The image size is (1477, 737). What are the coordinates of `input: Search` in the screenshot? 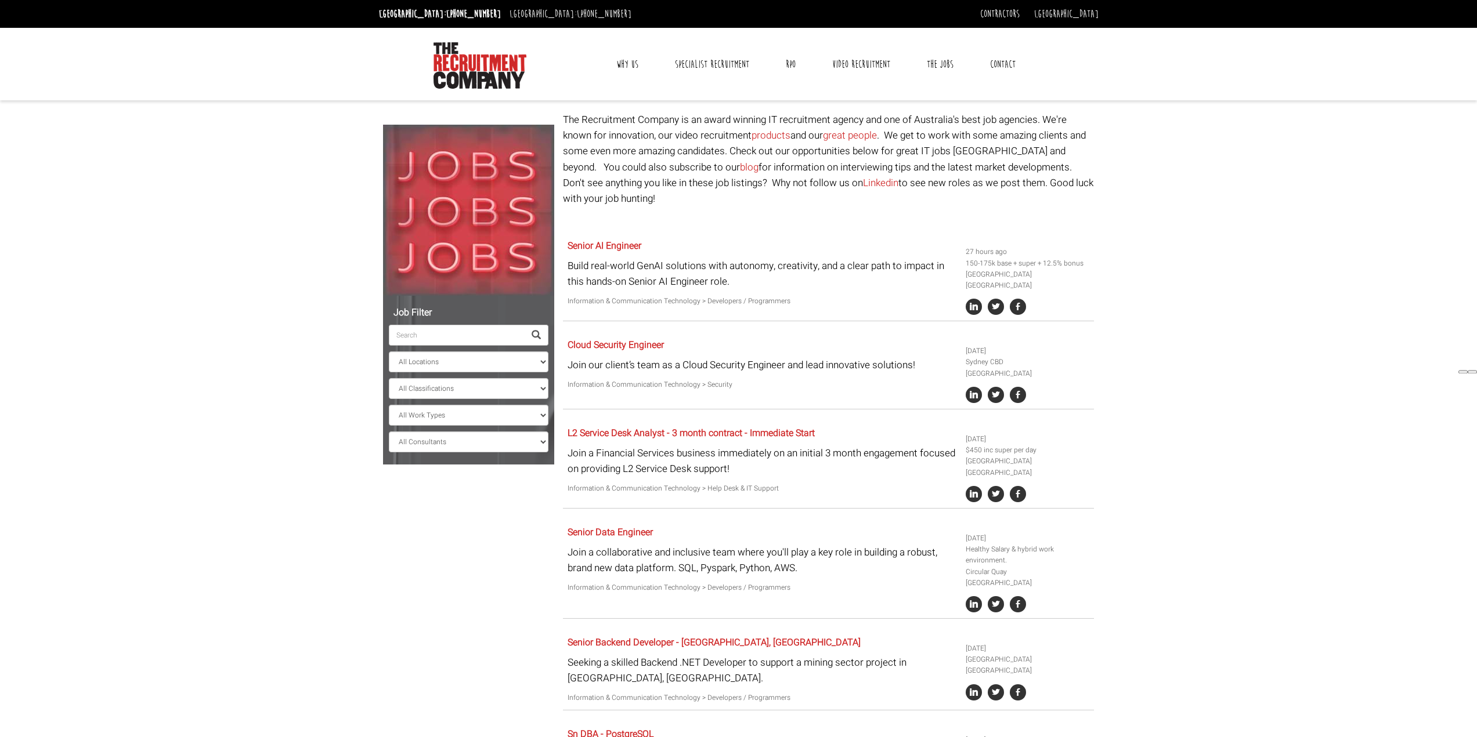 It's located at (457, 335).